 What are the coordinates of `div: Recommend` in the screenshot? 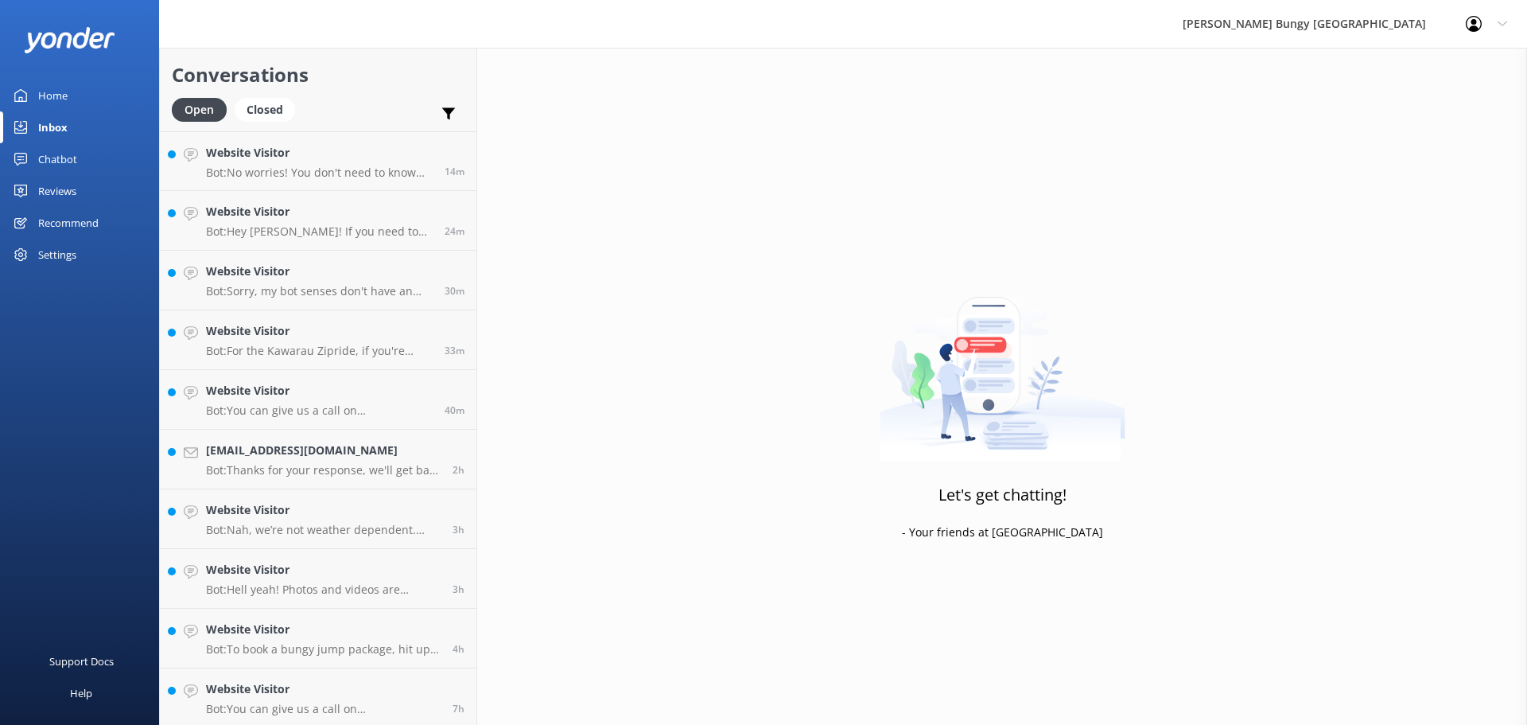 It's located at (68, 223).